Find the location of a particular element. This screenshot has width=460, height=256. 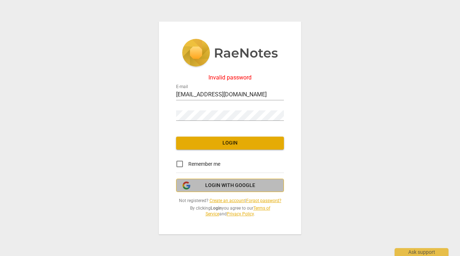

img: 5ac2273c67554f335776073100b6d88f.svg is located at coordinates (230, 54).